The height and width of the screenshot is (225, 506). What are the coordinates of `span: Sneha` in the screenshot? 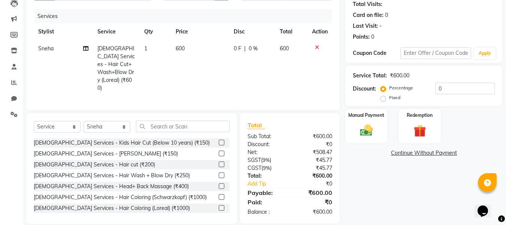 It's located at (46, 48).